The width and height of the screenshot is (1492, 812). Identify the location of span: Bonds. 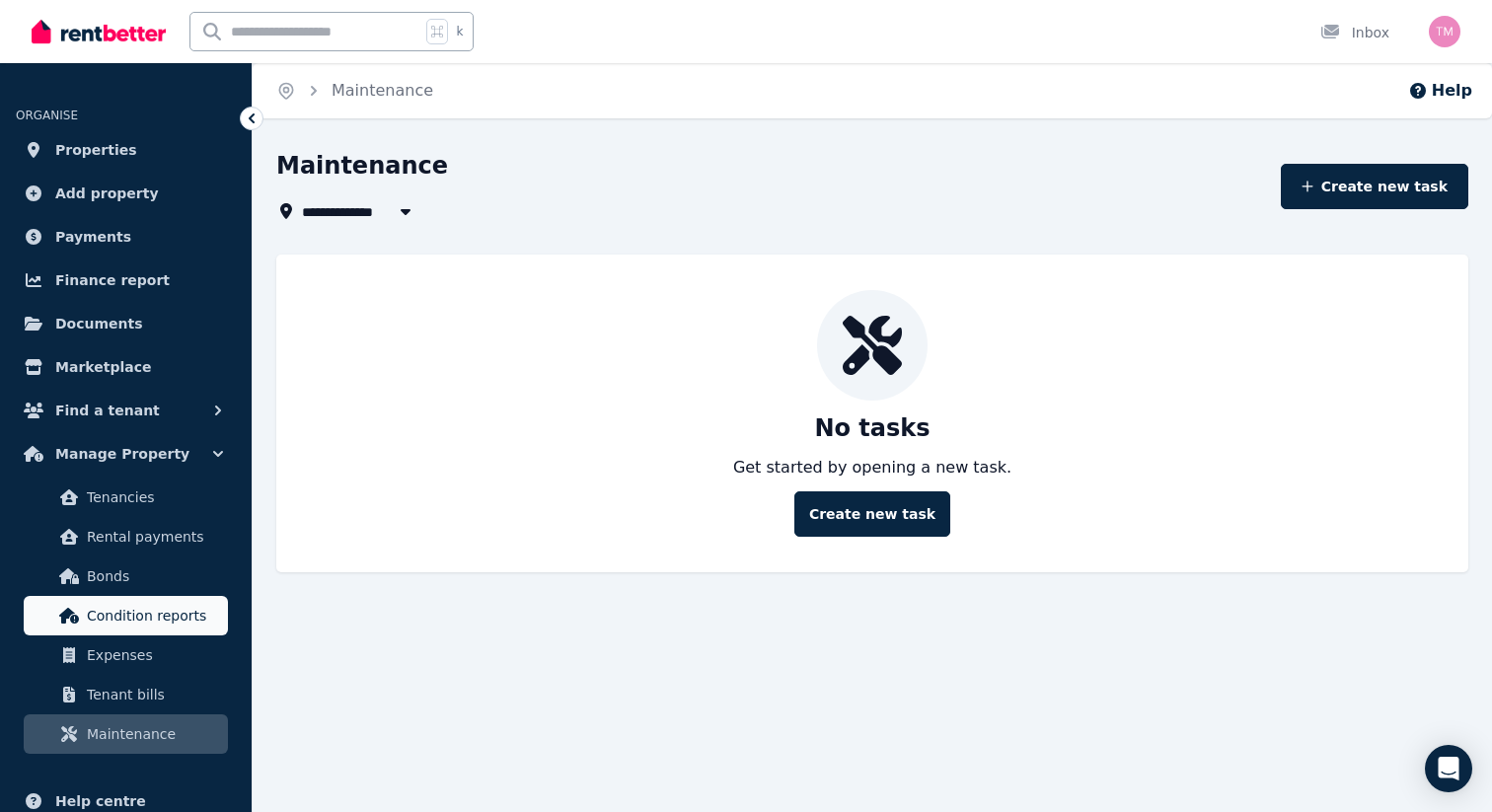
(153, 577).